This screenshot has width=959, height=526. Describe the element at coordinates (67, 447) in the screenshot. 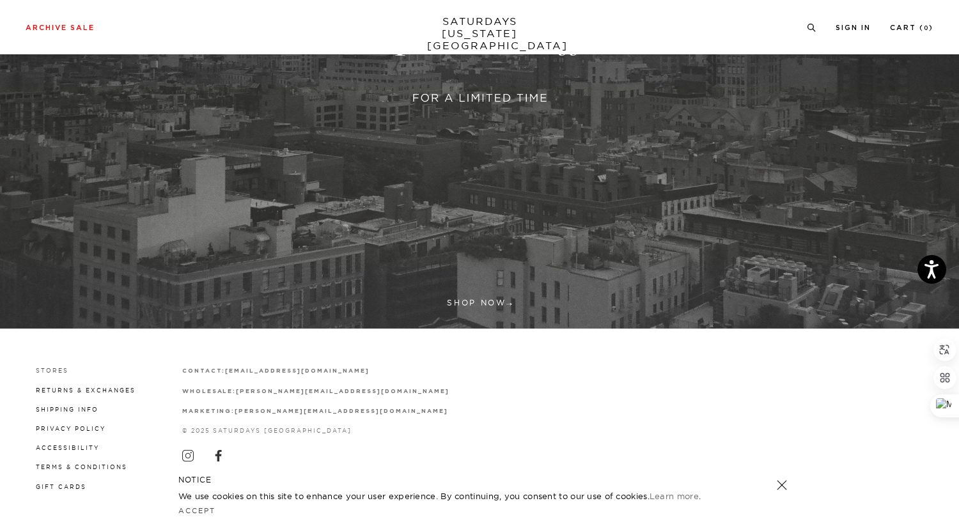

I see `a: Accessibility` at that location.